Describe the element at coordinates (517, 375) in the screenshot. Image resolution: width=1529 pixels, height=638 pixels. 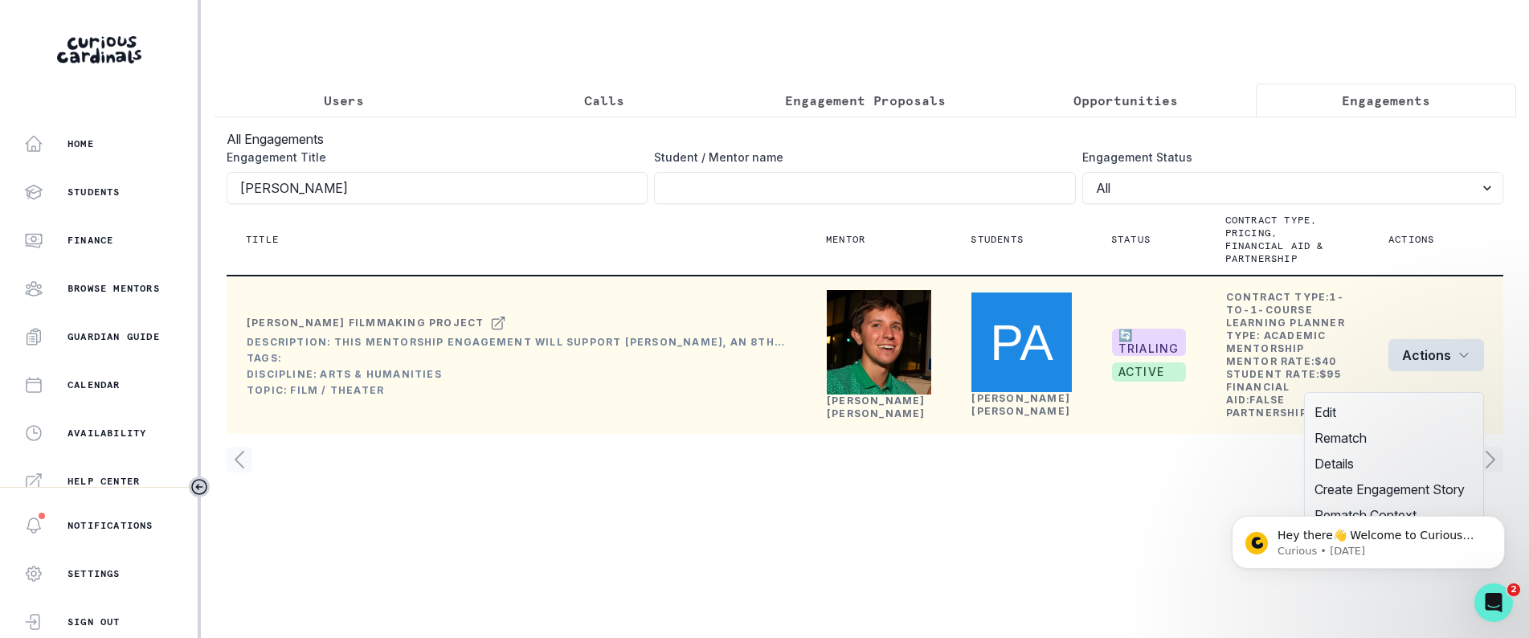
I see `div: Discipline: Arts & Humanities` at that location.